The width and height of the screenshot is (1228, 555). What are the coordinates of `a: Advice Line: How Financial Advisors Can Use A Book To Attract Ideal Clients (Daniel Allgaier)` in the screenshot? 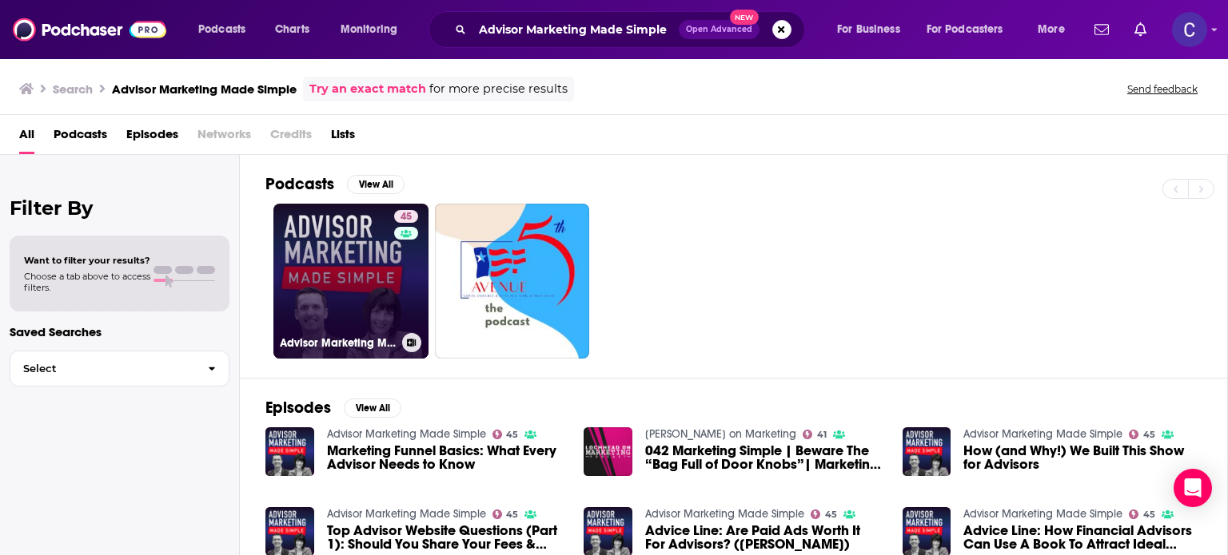 It's located at (1082, 538).